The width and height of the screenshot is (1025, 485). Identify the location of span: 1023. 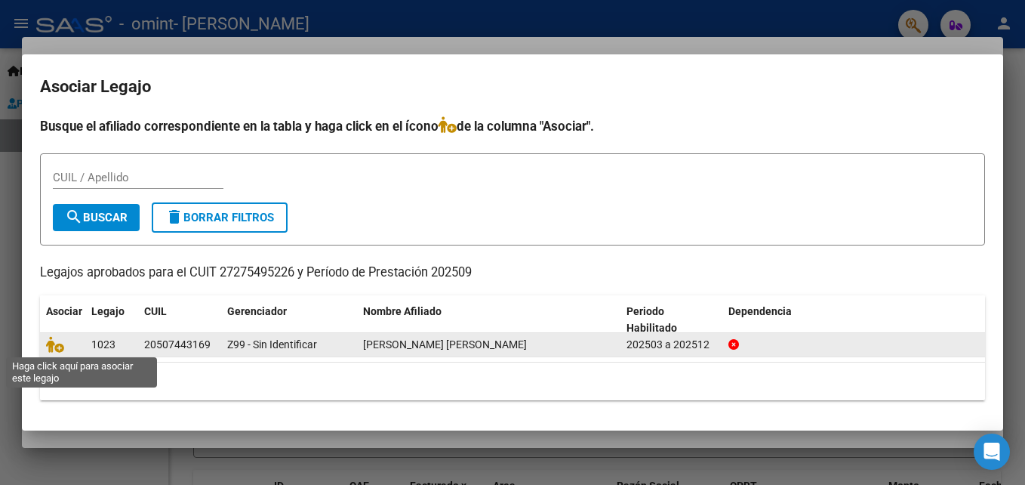
(103, 344).